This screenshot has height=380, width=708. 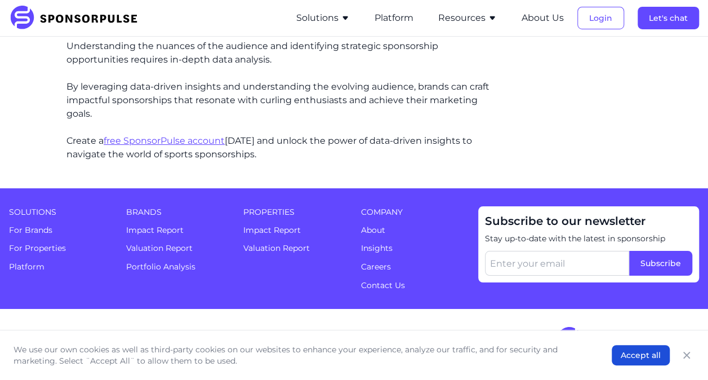 What do you see at coordinates (668, 18) in the screenshot?
I see `button: Let's chat` at bounding box center [668, 18].